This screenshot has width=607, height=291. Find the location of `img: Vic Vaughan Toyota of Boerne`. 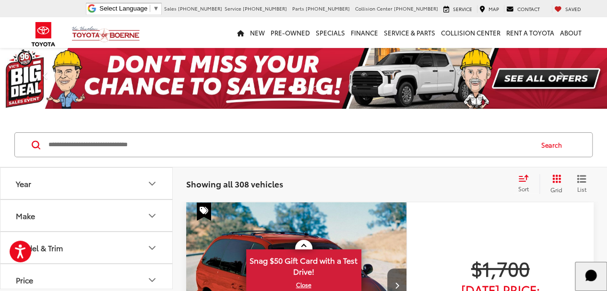

img: Vic Vaughan Toyota of Boerne is located at coordinates (106, 34).